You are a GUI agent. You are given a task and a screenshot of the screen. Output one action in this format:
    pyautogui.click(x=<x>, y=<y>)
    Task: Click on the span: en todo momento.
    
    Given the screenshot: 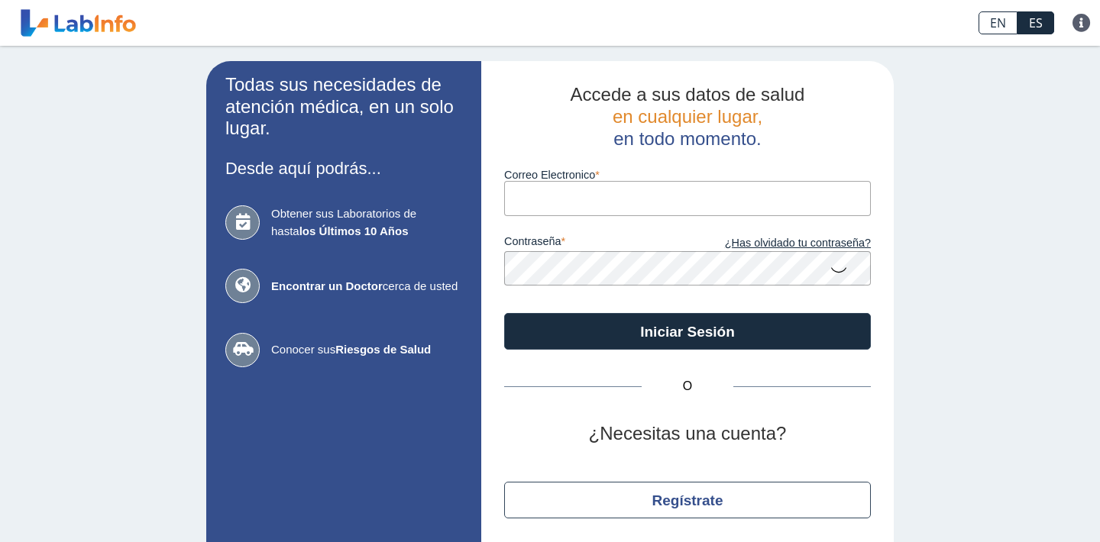 What is the action you would take?
    pyautogui.click(x=687, y=138)
    